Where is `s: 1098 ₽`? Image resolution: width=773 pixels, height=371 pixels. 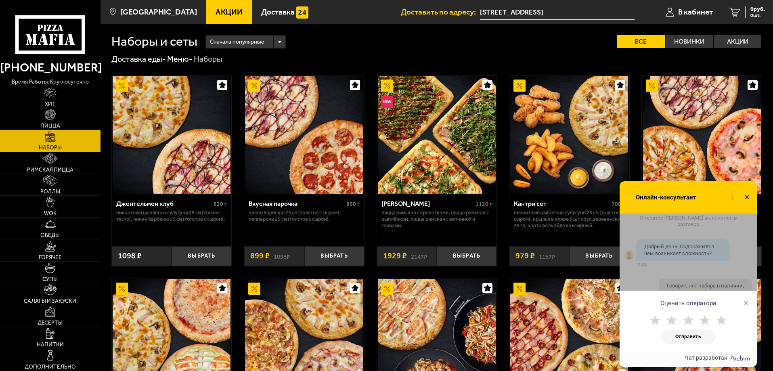
s: 1098 ₽ is located at coordinates (282, 256).